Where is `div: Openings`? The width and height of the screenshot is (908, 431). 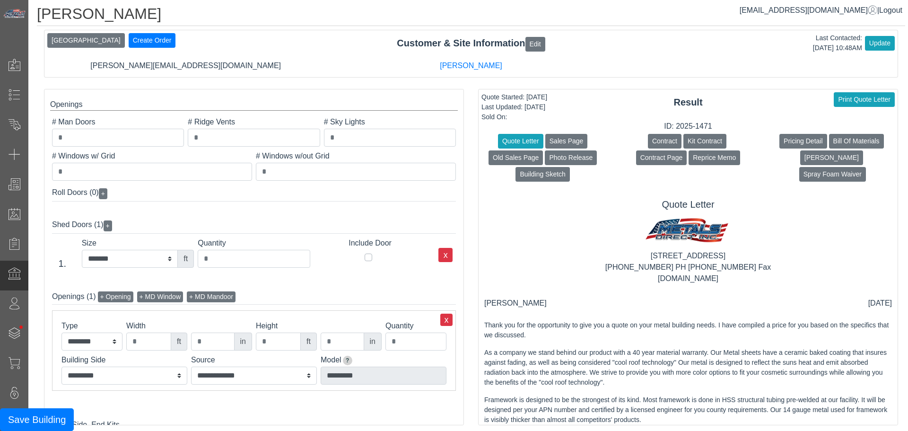
div: Openings is located at coordinates (254, 104).